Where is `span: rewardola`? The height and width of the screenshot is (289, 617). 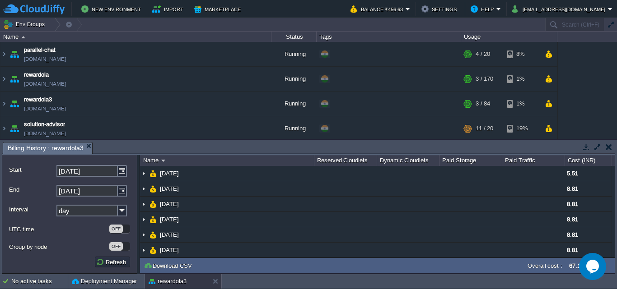 span: rewardola is located at coordinates (36, 75).